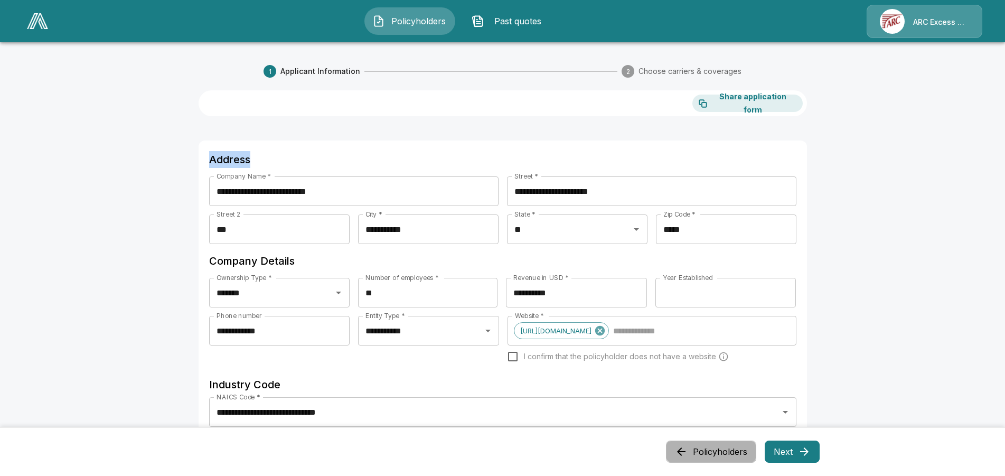 This screenshot has width=1005, height=476. I want to click on label: City *, so click(374, 214).